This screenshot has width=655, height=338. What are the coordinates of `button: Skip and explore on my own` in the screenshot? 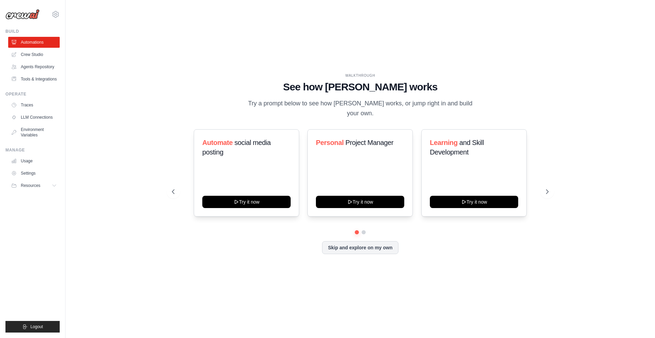 It's located at (360, 248).